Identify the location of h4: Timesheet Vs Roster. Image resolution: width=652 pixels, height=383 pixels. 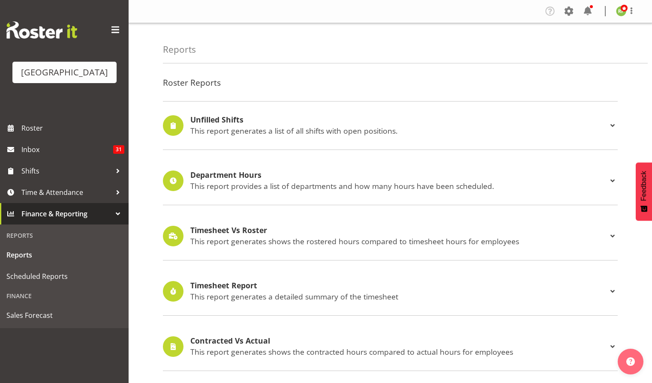
(398, 231).